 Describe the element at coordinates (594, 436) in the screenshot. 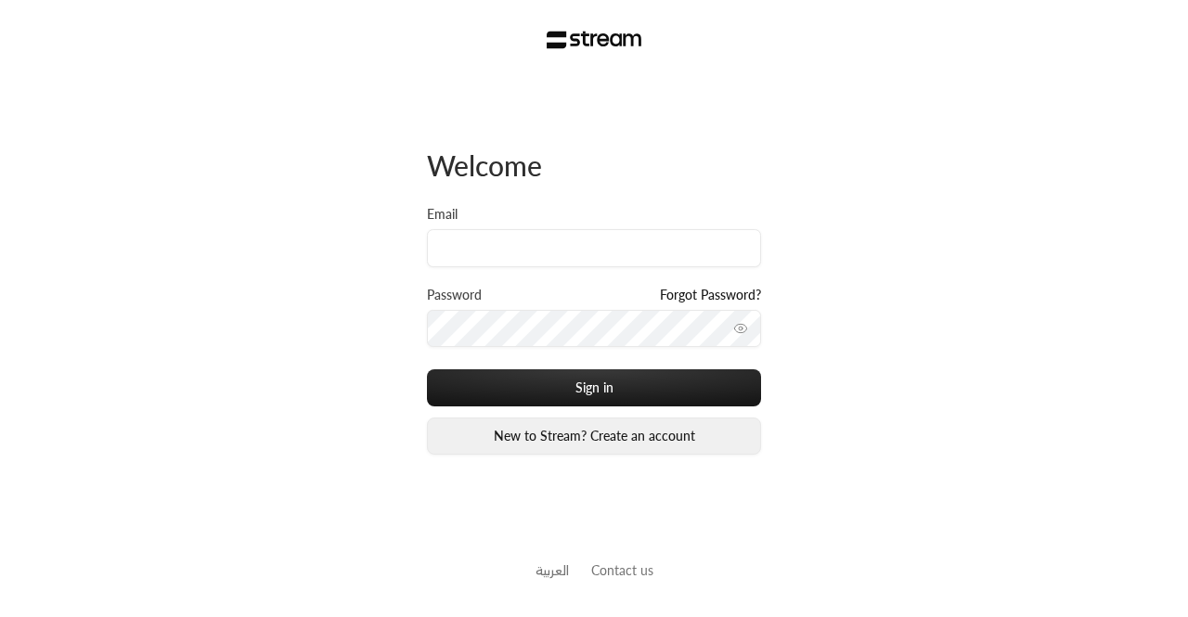

I see `a: New to Stream? Create an account` at that location.